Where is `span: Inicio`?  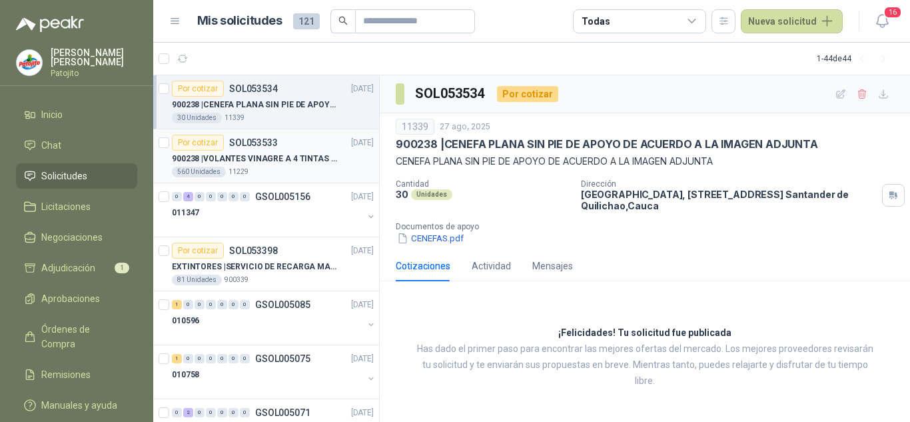
span: Inicio is located at coordinates (52, 115).